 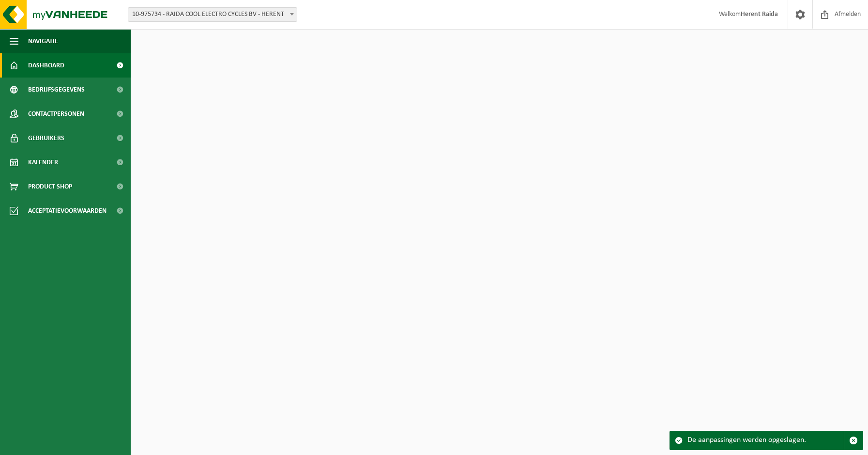 What do you see at coordinates (213, 15) in the screenshot?
I see `span: 10-975734 - RAIDA COOL ELECTRO CYCLES BV - HERENT` at bounding box center [213, 15].